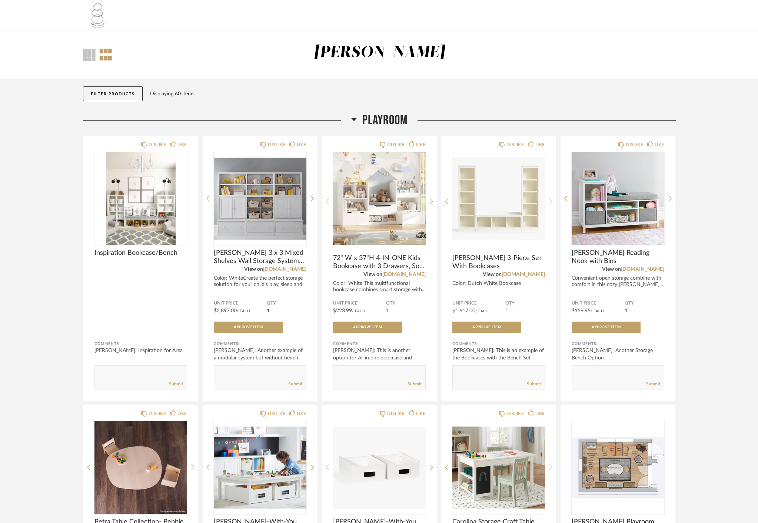 This screenshot has height=523, width=758. I want to click on div: Color: Dutch White Bookcase, so click(499, 283).